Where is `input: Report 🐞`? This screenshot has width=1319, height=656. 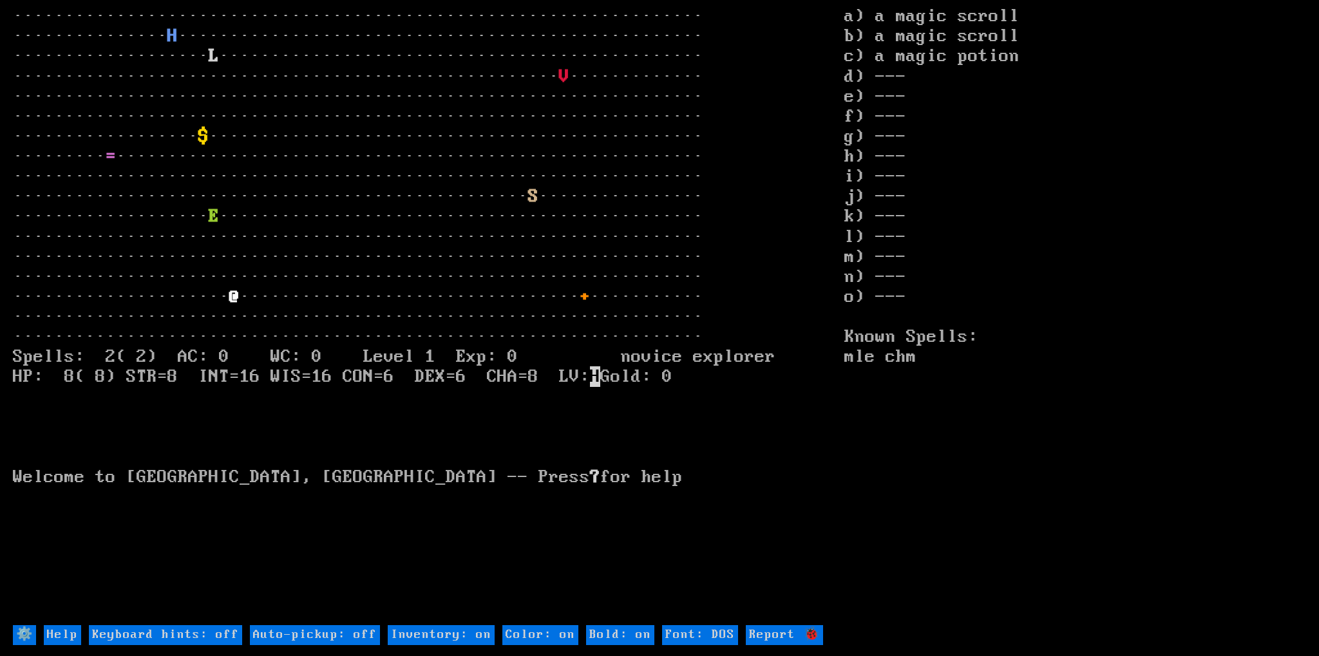
input: Report 🐞 is located at coordinates (784, 635).